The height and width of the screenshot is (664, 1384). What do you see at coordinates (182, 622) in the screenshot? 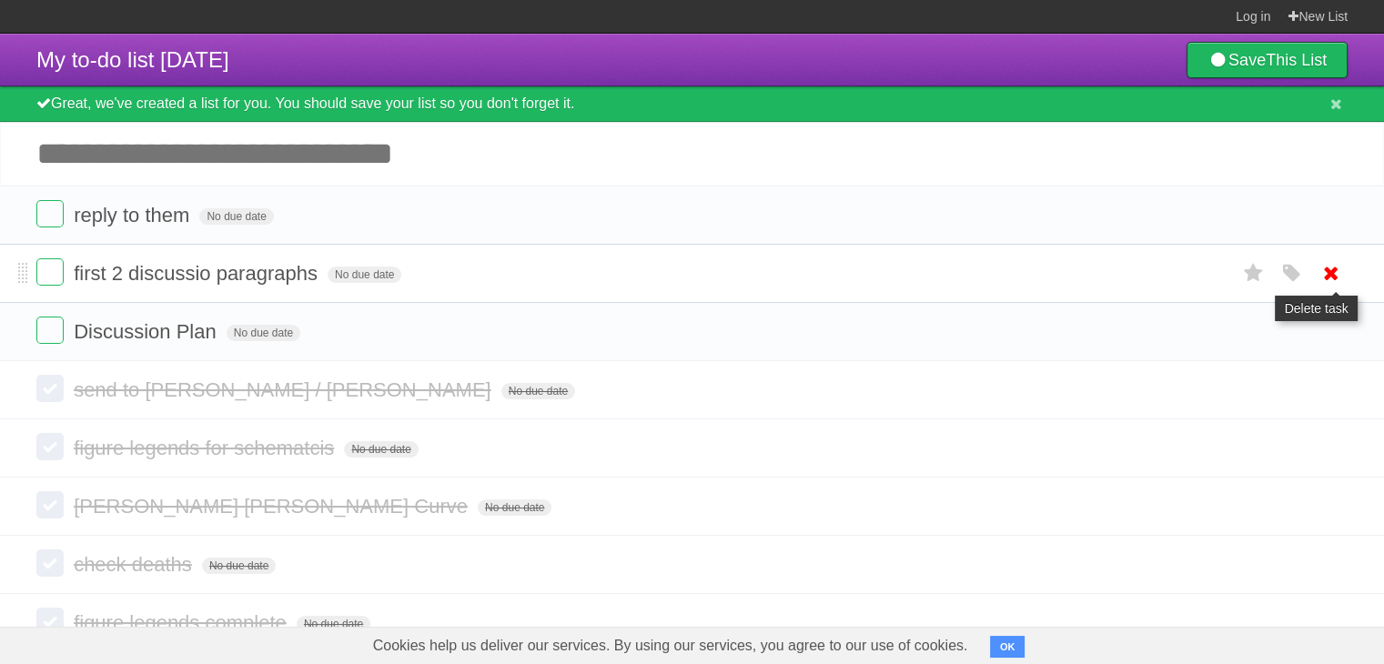
I see `span: figure legends complete` at bounding box center [182, 622].